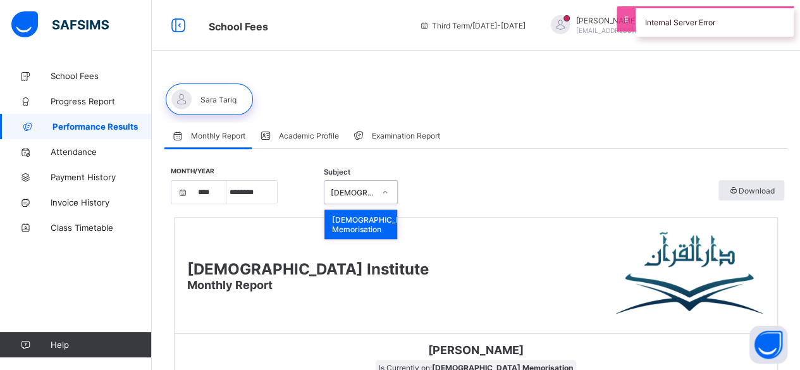  Describe the element at coordinates (337, 172) in the screenshot. I see `span: Subject` at that location.